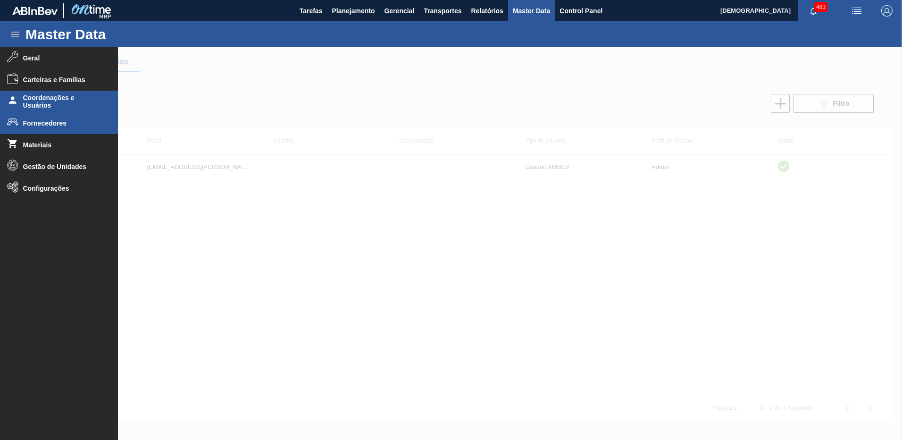 The image size is (902, 440). What do you see at coordinates (311, 11) in the screenshot?
I see `span: Tarefas` at bounding box center [311, 11].